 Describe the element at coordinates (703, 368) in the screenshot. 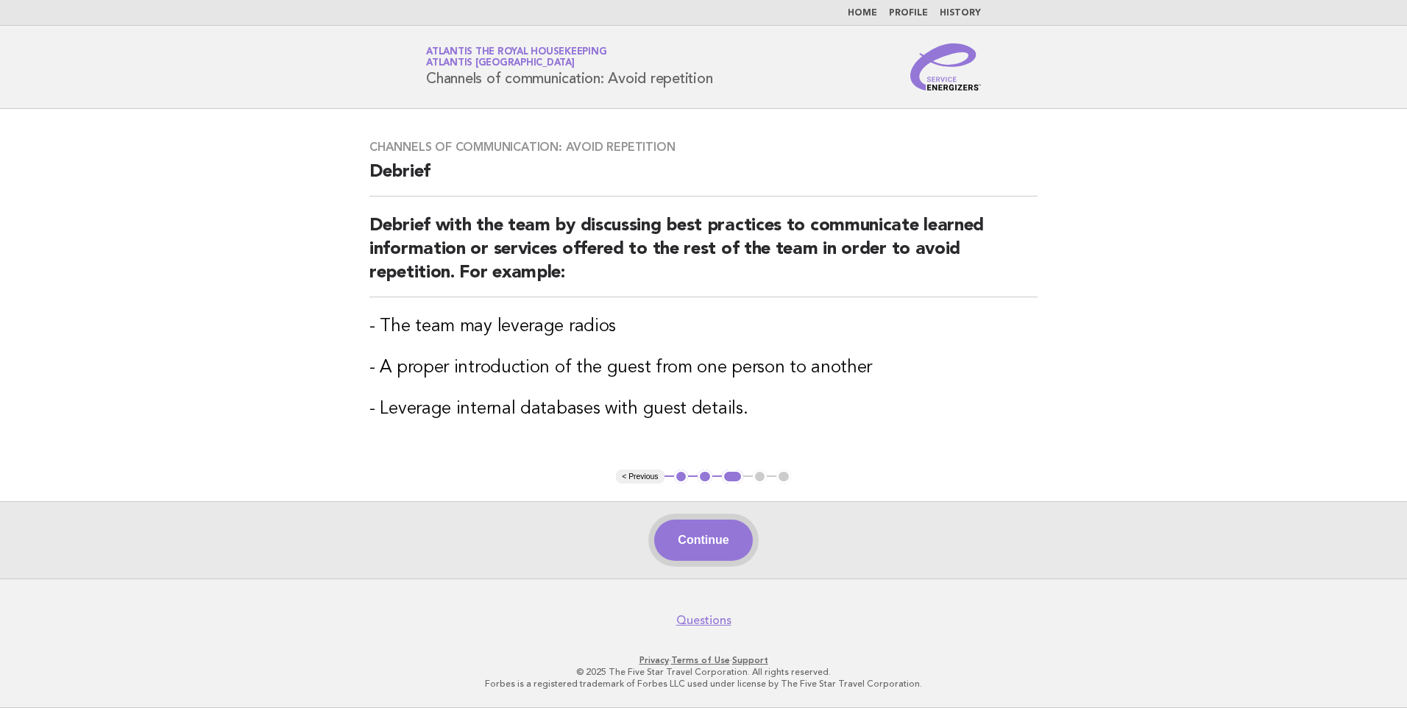

I see `h3: - A proper introduction of the guest from one person to another` at that location.